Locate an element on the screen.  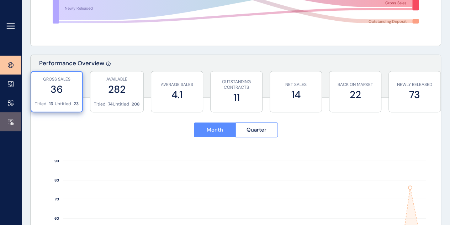
label: 36 is located at coordinates (57, 89).